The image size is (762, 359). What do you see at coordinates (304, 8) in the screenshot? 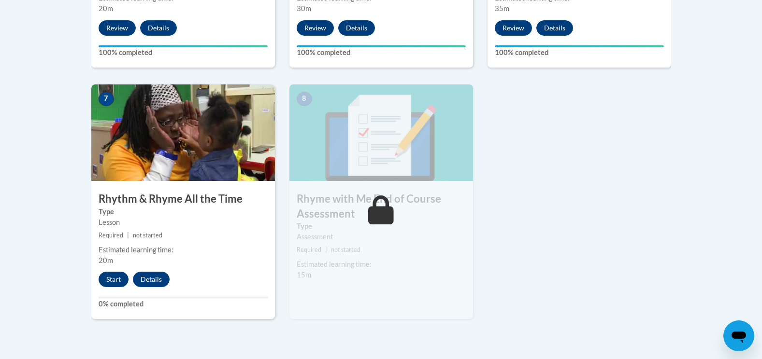
I see `span: 30m` at bounding box center [304, 8].